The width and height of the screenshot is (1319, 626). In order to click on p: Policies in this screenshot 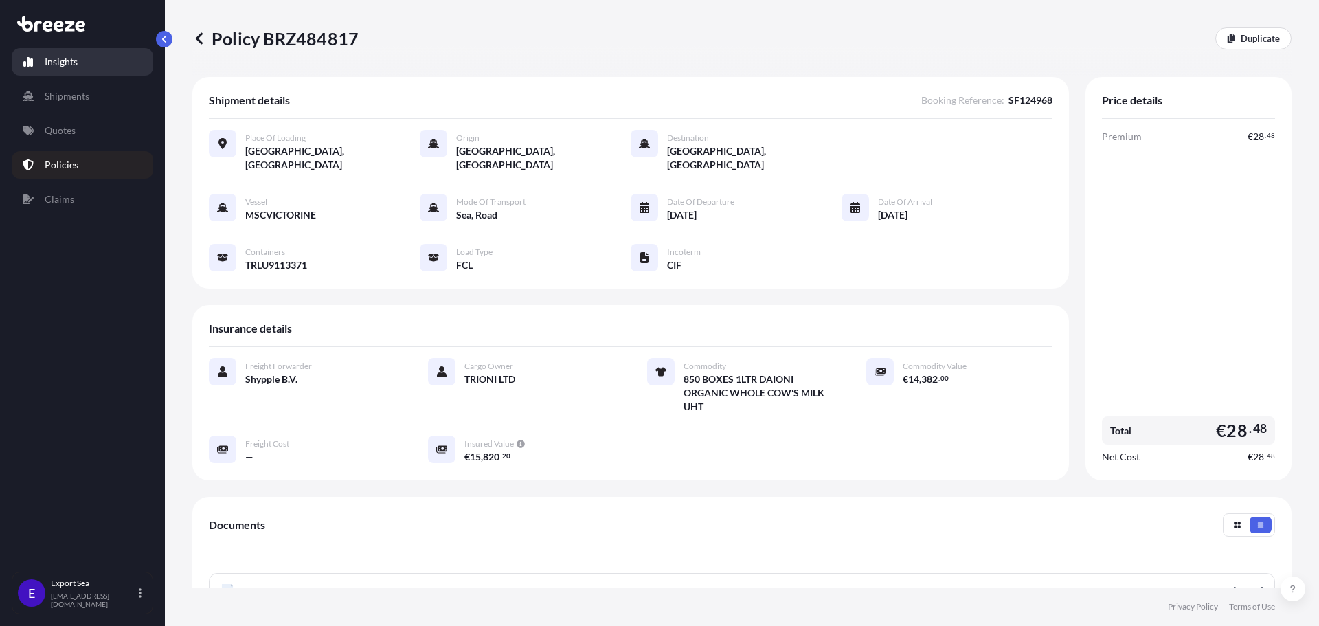, I will do `click(61, 165)`.